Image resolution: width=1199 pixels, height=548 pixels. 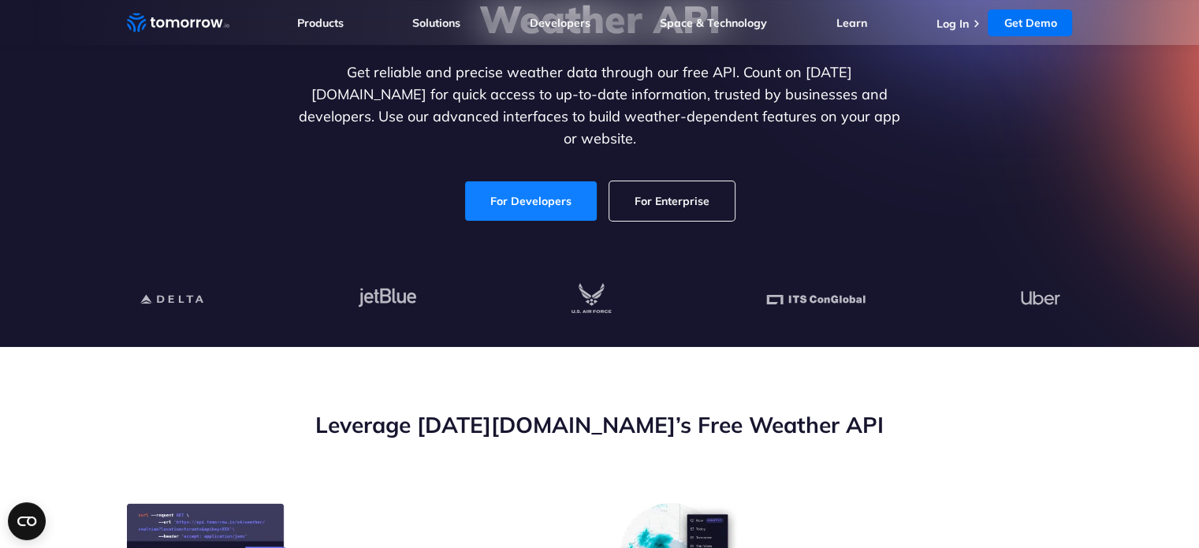 What do you see at coordinates (672, 201) in the screenshot?
I see `a: For Enterprise` at bounding box center [672, 201].